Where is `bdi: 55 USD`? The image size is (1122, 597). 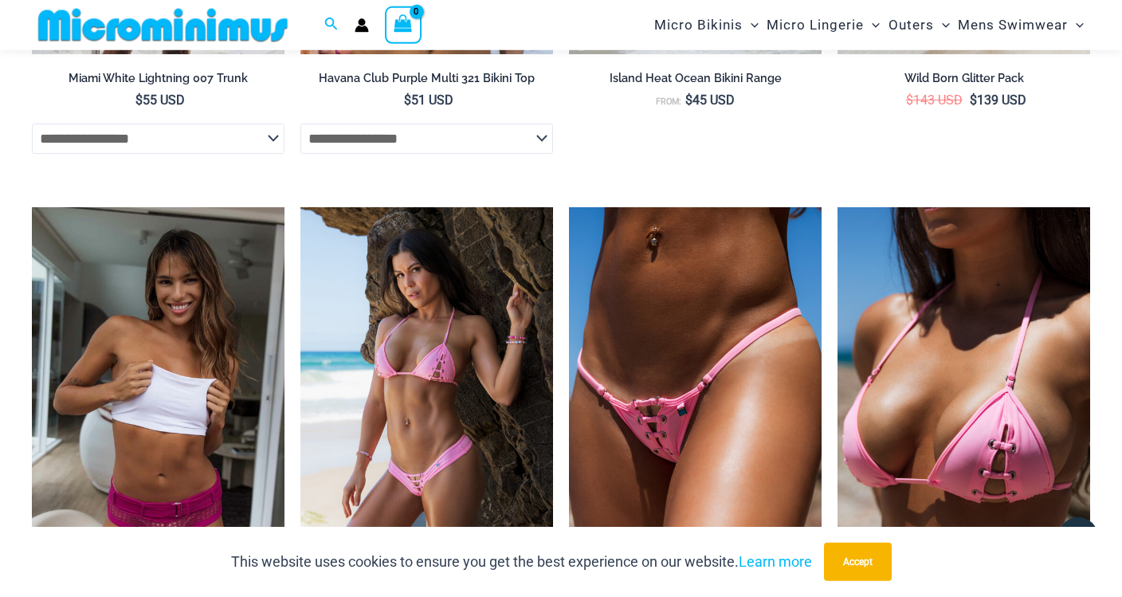 bdi: 55 USD is located at coordinates (160, 100).